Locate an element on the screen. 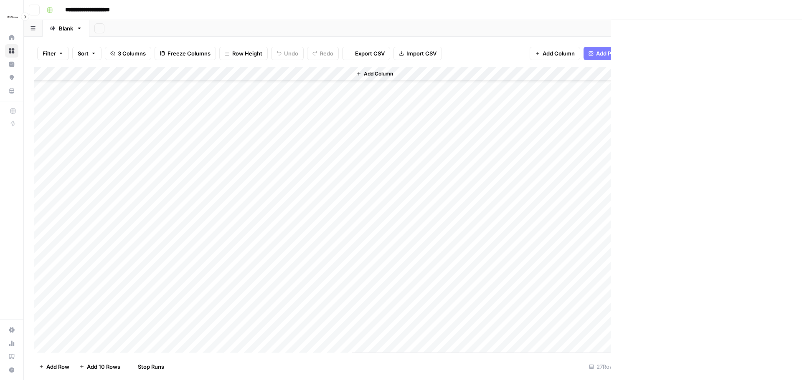 The width and height of the screenshot is (802, 380). a: Settings is located at coordinates (12, 330).